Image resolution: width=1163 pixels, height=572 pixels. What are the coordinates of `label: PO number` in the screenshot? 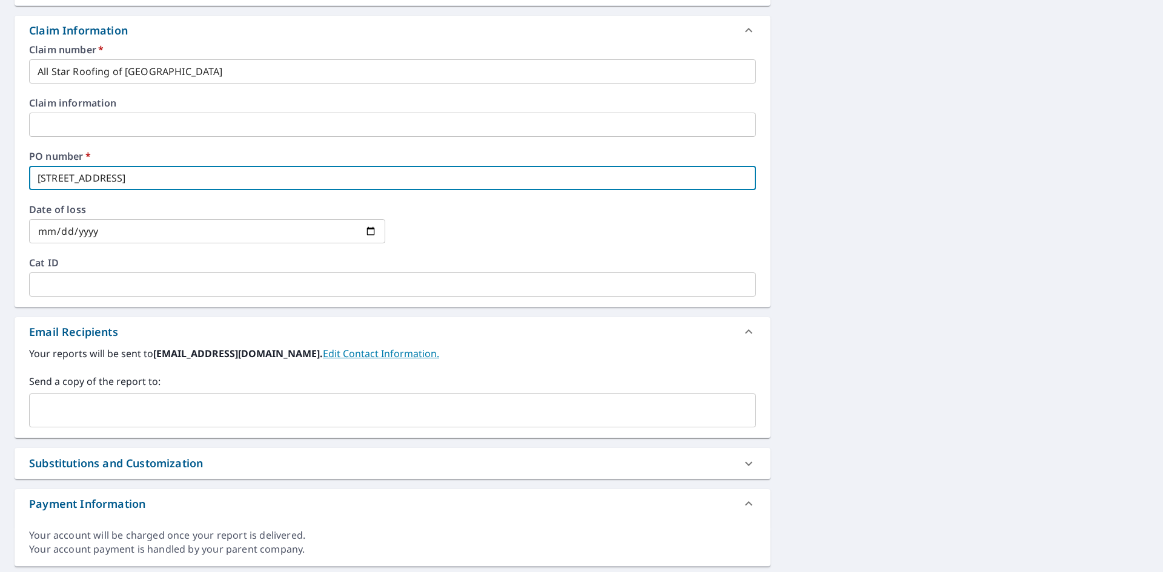 It's located at (392, 156).